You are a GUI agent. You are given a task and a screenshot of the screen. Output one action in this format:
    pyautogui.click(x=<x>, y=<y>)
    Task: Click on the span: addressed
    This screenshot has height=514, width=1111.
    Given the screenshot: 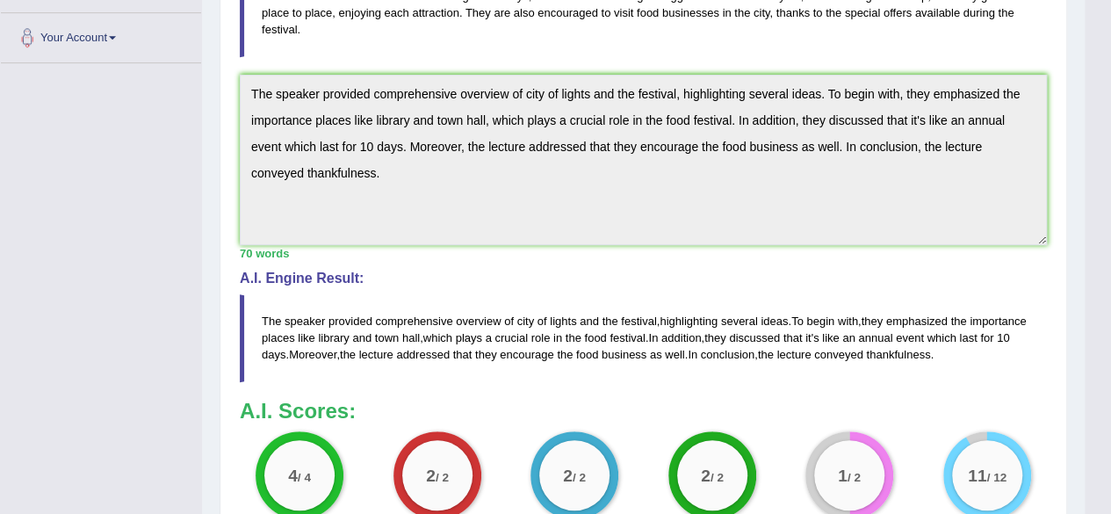 What is the action you would take?
    pyautogui.click(x=422, y=354)
    